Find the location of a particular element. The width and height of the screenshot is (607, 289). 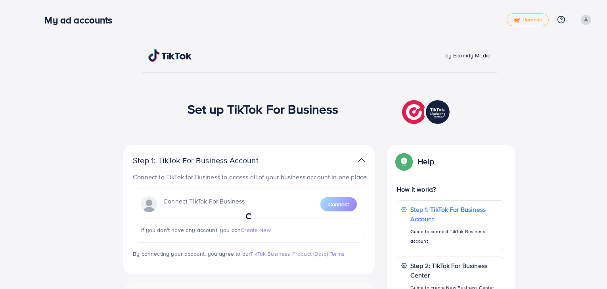

img: TikTok is located at coordinates (170, 55).